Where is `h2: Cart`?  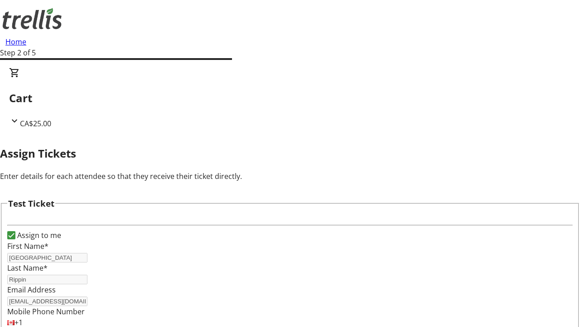
h2: Cart is located at coordinates (290, 98).